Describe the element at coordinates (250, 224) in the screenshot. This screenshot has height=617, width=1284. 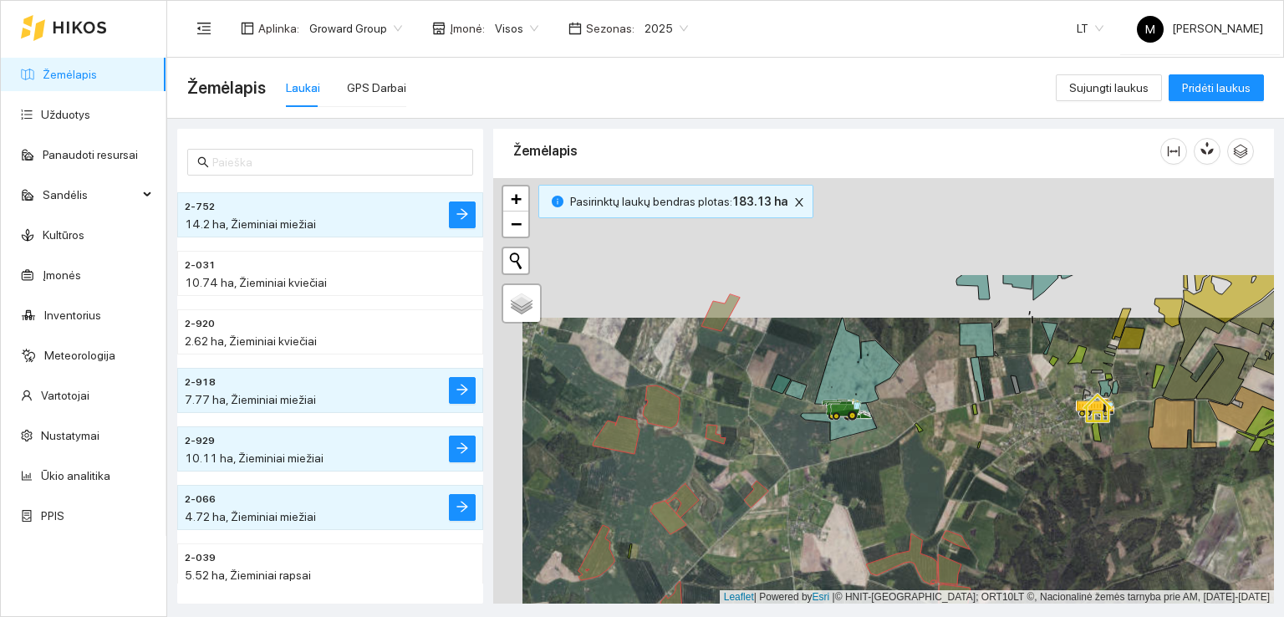
I see `span: 14.2 ha, Žieminiai miežiai` at that location.